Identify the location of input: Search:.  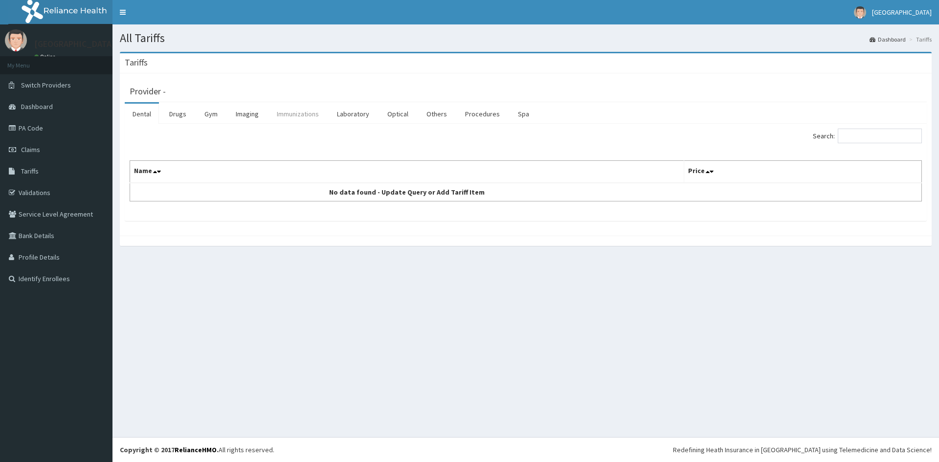
(879, 136).